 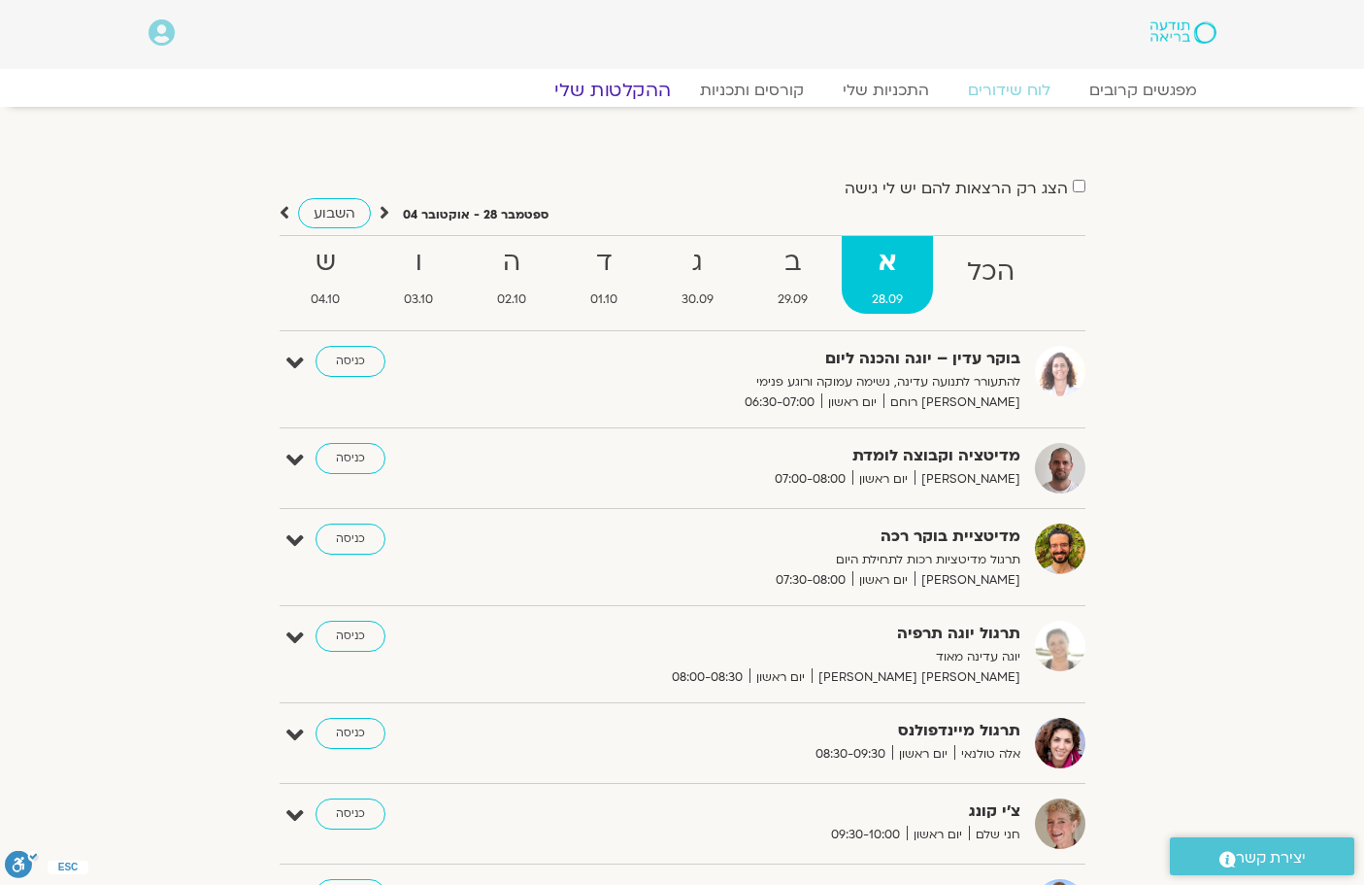 What do you see at coordinates (811, 580) in the screenshot?
I see `span: 07:30-08:00` at bounding box center [811, 580].